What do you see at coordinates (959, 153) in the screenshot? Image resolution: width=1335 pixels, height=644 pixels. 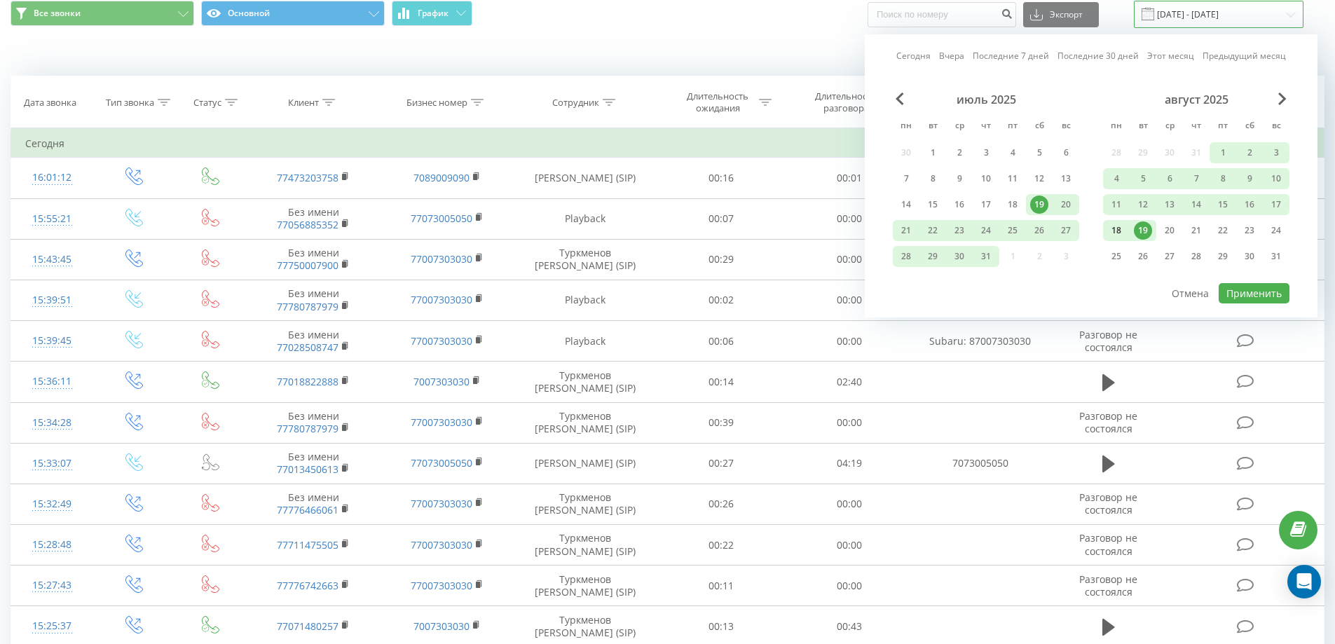 I see `div: ср 2 июля 2025 г.` at bounding box center [959, 153].